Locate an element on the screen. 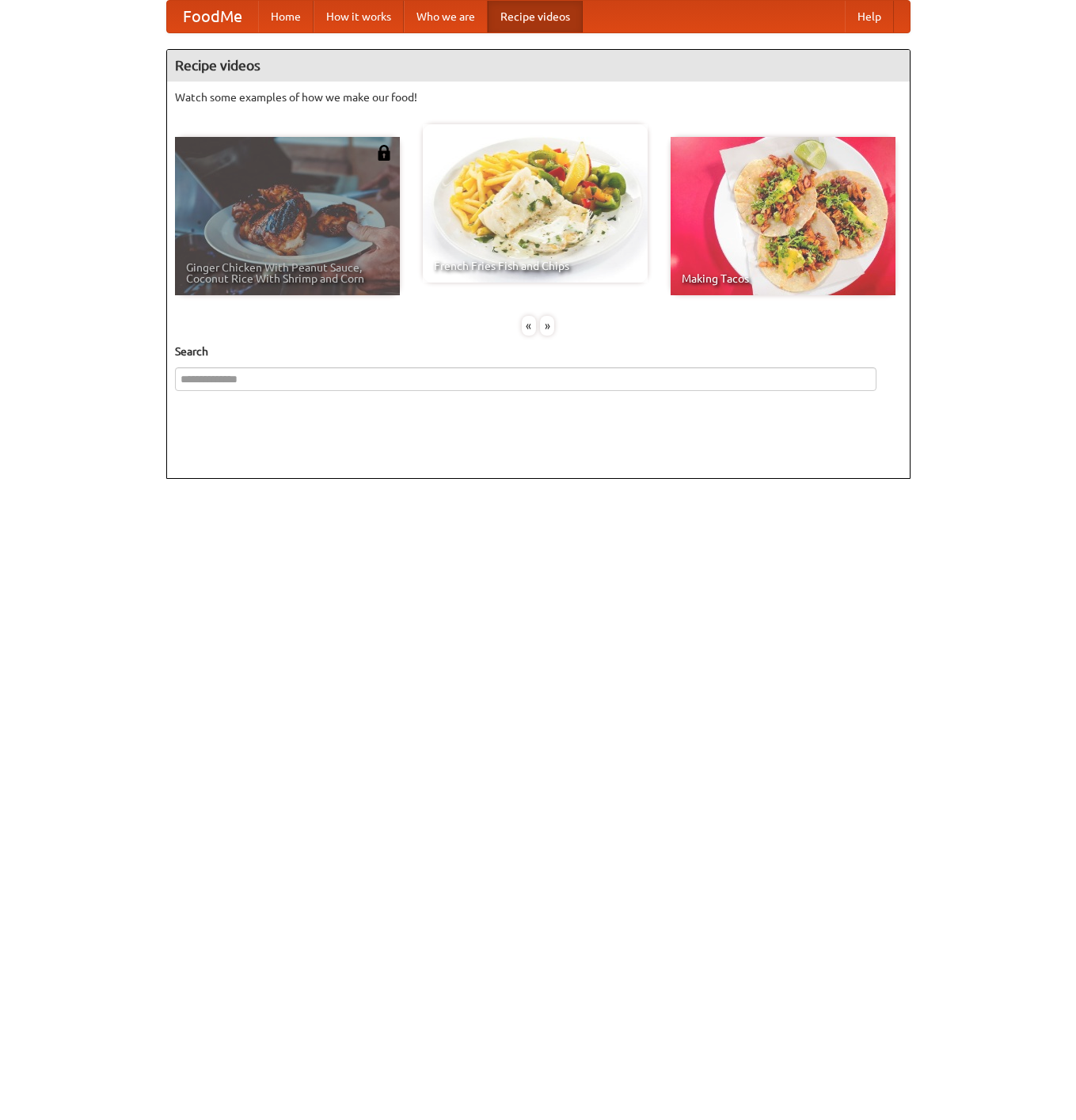 The height and width of the screenshot is (1120, 1076). a: Home is located at coordinates (286, 16).